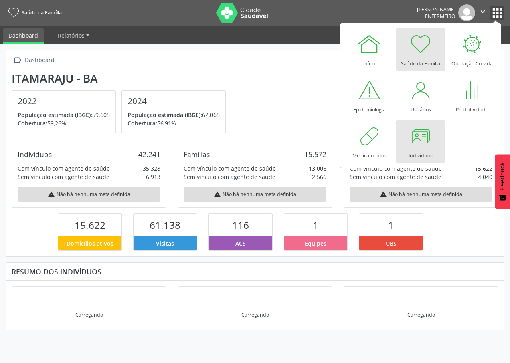  What do you see at coordinates (369, 49) in the screenshot?
I see `a: Início` at bounding box center [369, 49].